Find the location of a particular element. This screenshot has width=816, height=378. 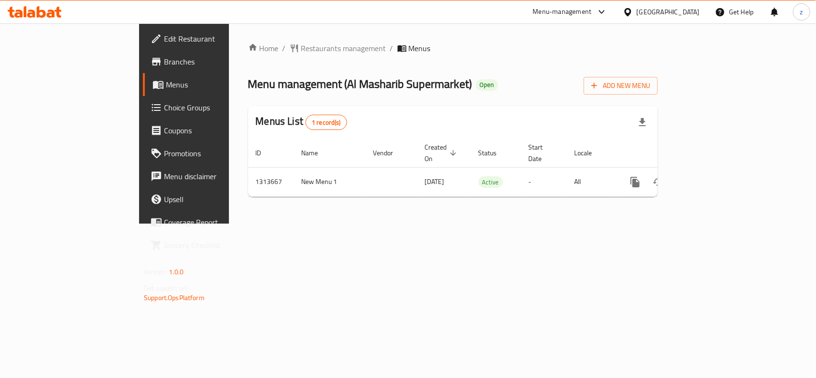

h2: Menus List is located at coordinates (301, 122).